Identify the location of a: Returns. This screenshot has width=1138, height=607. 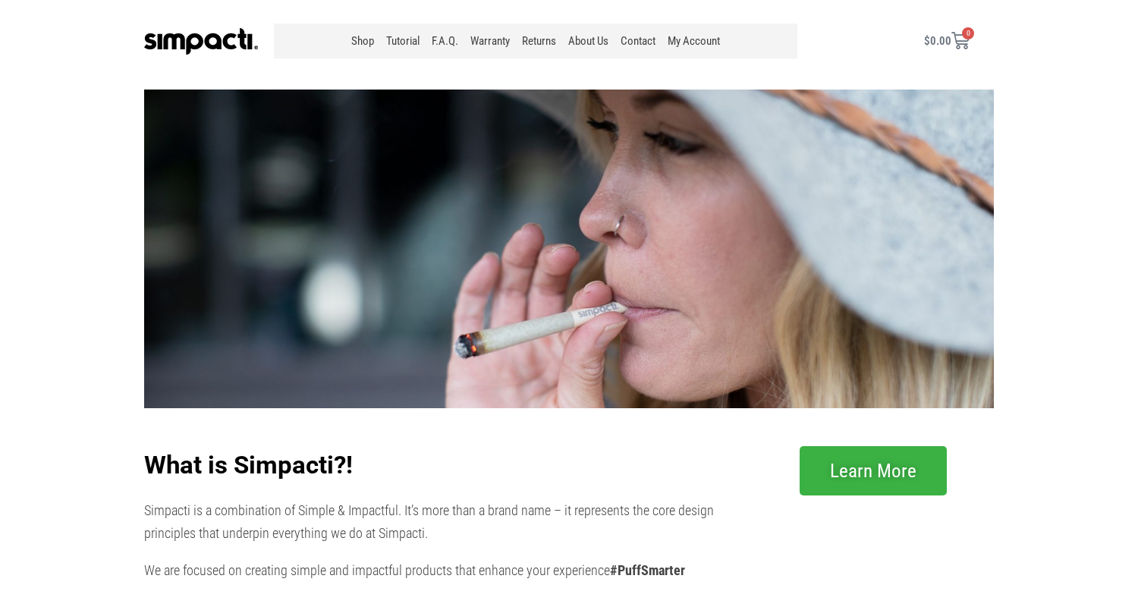
(539, 41).